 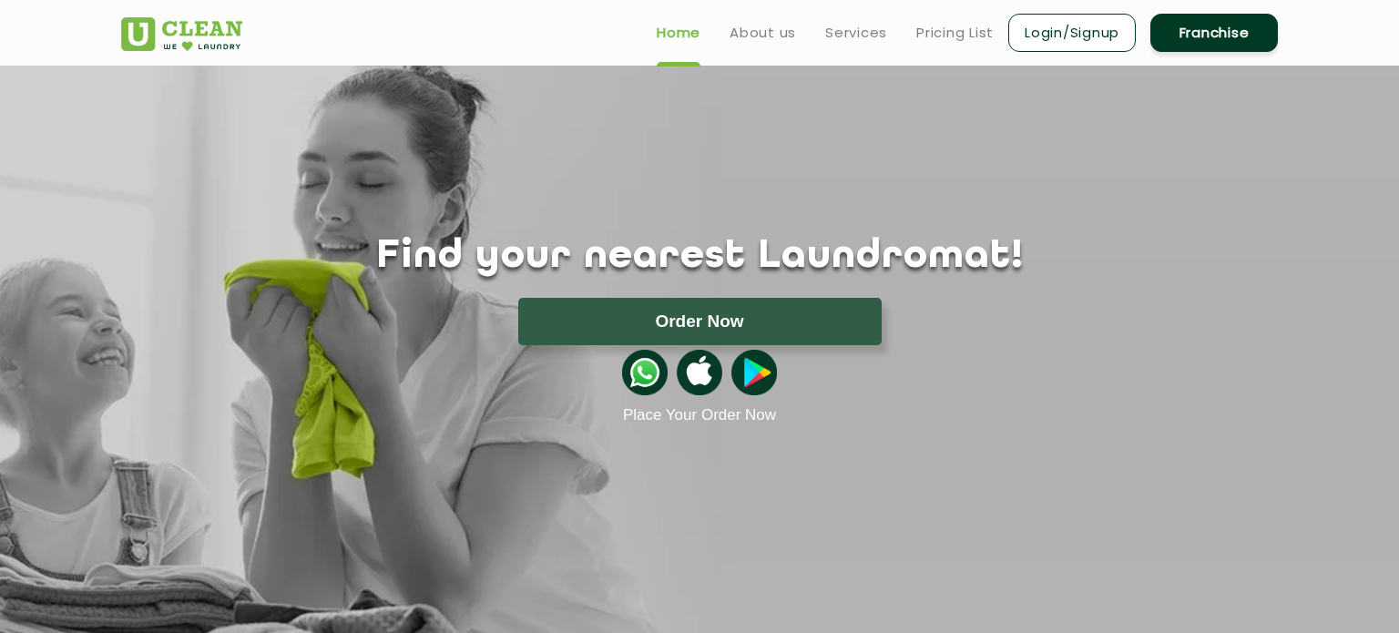 What do you see at coordinates (762, 33) in the screenshot?
I see `a: About us` at bounding box center [762, 33].